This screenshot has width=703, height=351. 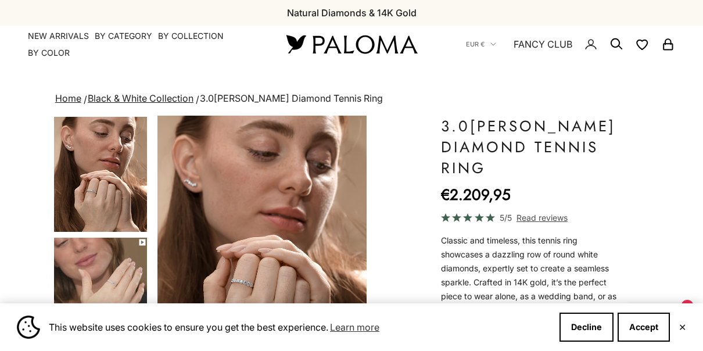 What do you see at coordinates (481, 44) in the screenshot?
I see `button: EUR €` at bounding box center [481, 44].